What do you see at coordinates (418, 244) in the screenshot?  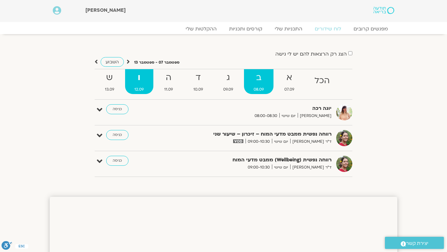 I see `span: יצירת קשר` at bounding box center [418, 244].